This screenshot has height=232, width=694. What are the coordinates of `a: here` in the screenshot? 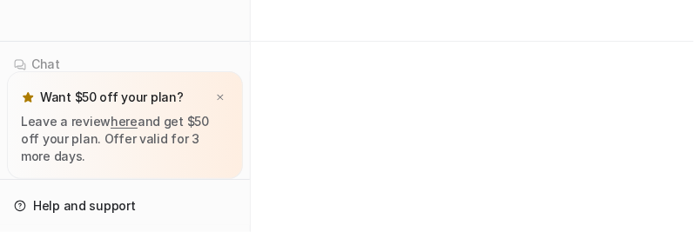 It's located at (124, 121).